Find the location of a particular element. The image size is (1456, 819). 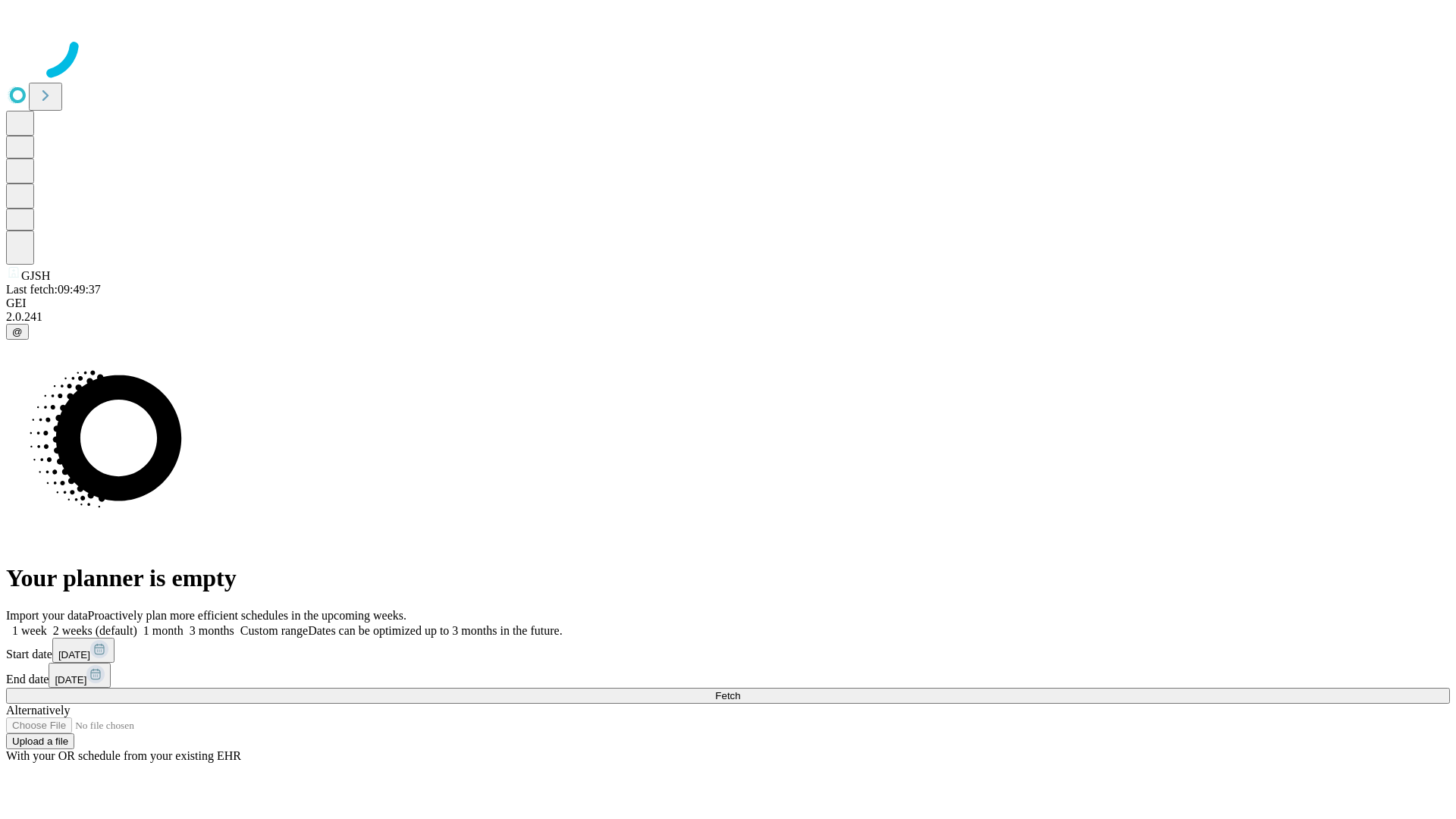

div: End date is located at coordinates (728, 674).